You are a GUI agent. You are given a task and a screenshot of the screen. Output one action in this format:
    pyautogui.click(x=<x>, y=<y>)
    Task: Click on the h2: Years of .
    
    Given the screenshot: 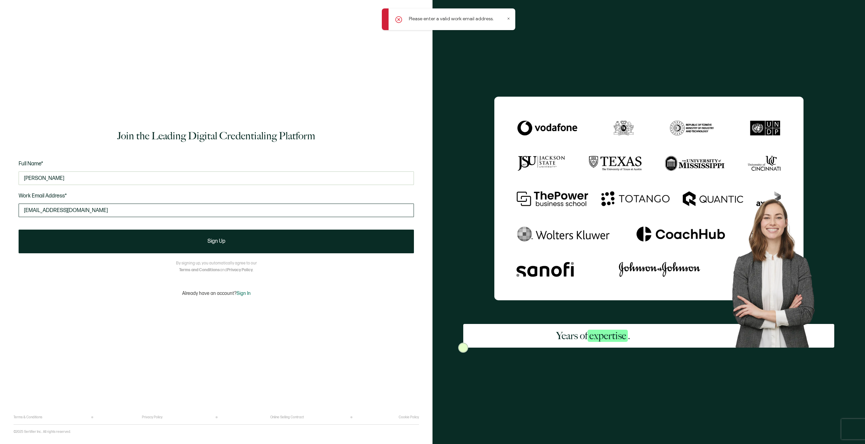 What is the action you would take?
    pyautogui.click(x=593, y=335)
    